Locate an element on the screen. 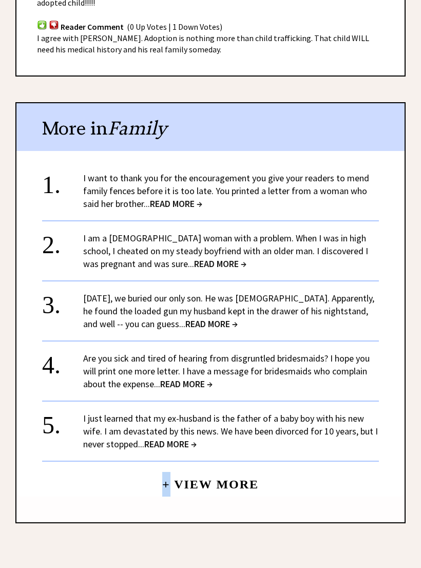  img: votdown.png is located at coordinates (54, 25).